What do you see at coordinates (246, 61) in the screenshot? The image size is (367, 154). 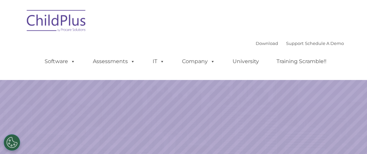 I see `a: University` at bounding box center [246, 61].